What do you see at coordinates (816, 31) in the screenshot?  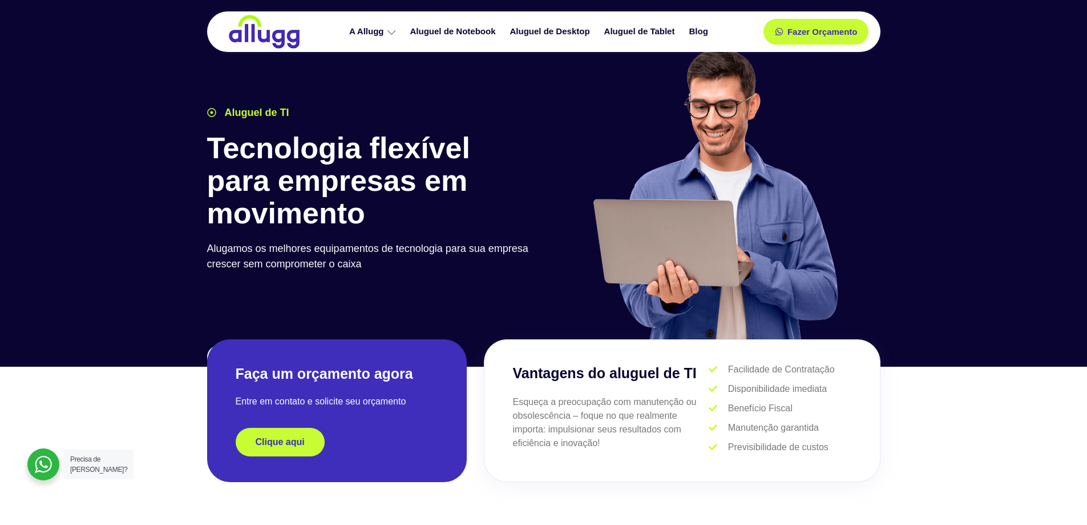 I see `a: Fazer Orçamento` at bounding box center [816, 31].